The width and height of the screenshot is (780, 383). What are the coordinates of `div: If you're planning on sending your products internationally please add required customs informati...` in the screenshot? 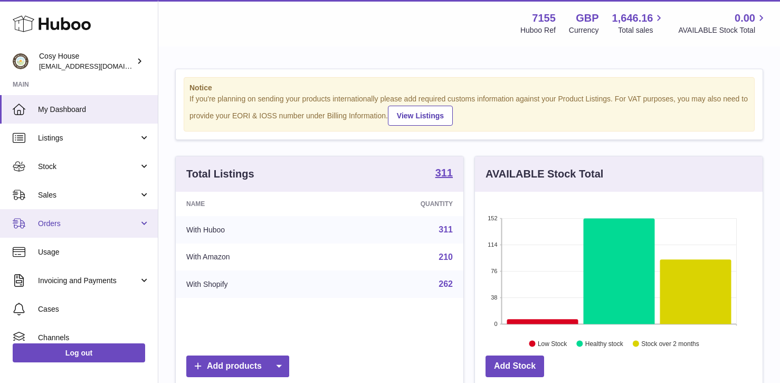 It's located at (469, 110).